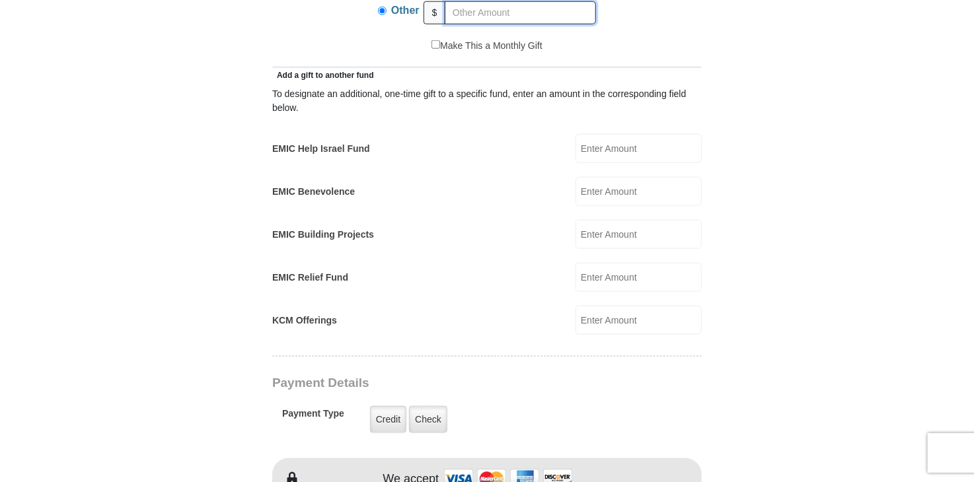 The image size is (974, 482). Describe the element at coordinates (305, 320) in the screenshot. I see `label: KCM Offerings` at that location.